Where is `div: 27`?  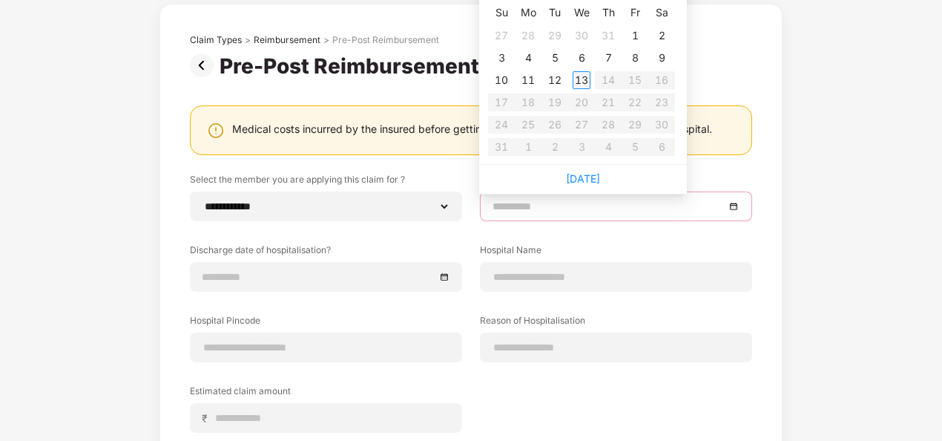 div: 27 is located at coordinates (502, 36).